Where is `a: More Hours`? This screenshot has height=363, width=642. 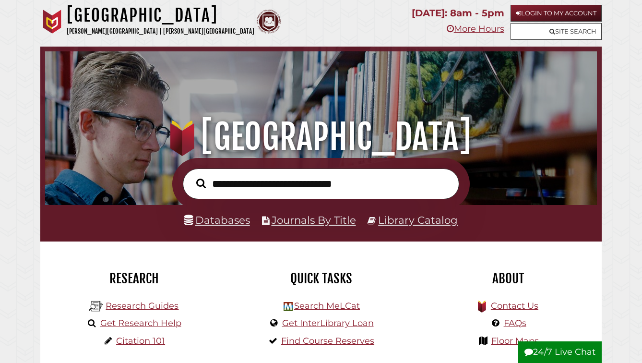 a: More Hours is located at coordinates (475, 29).